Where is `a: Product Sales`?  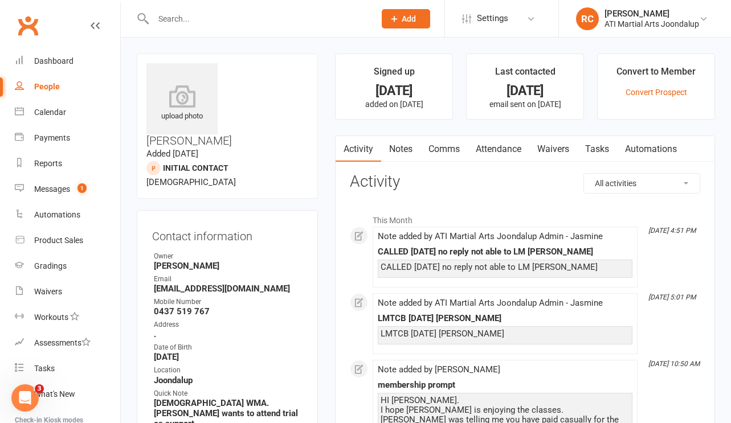
a: Product Sales is located at coordinates (67, 241).